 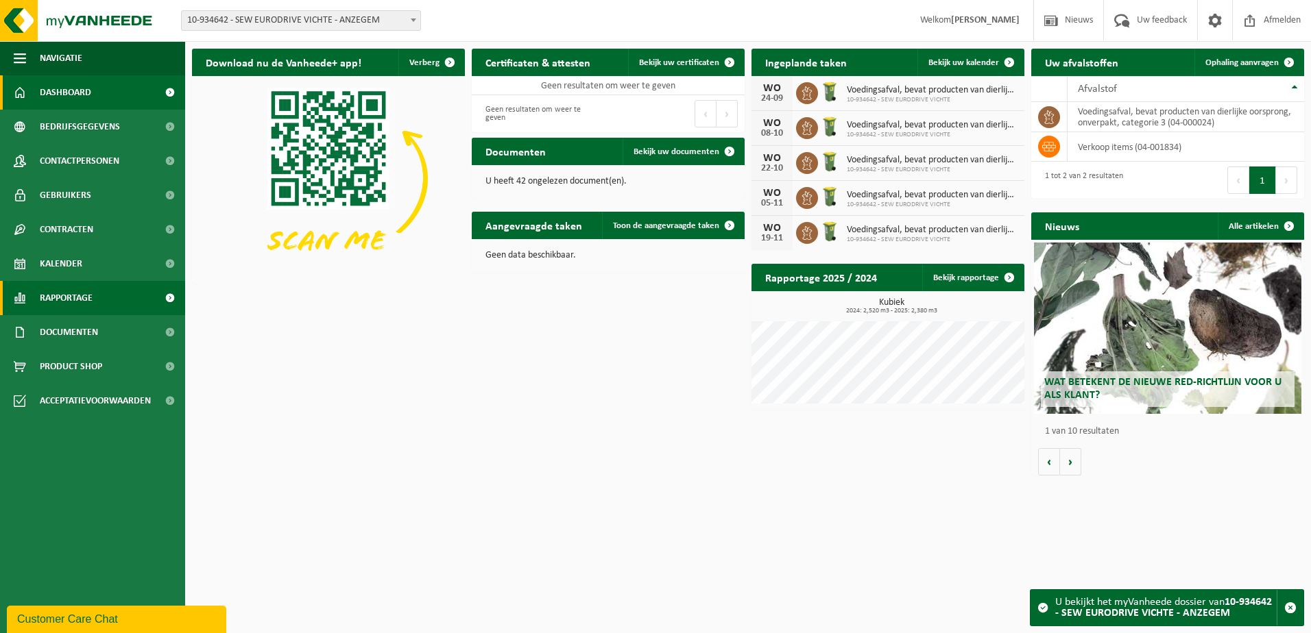 What do you see at coordinates (1262, 180) in the screenshot?
I see `button: 1` at bounding box center [1262, 180].